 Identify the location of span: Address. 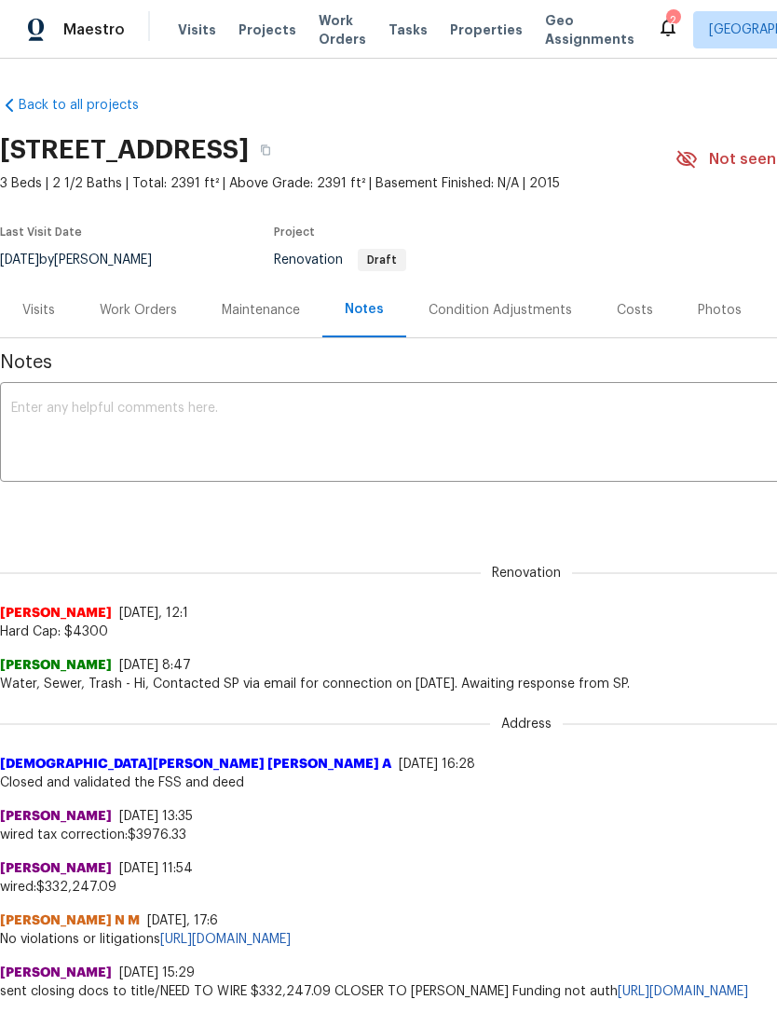
(527, 724).